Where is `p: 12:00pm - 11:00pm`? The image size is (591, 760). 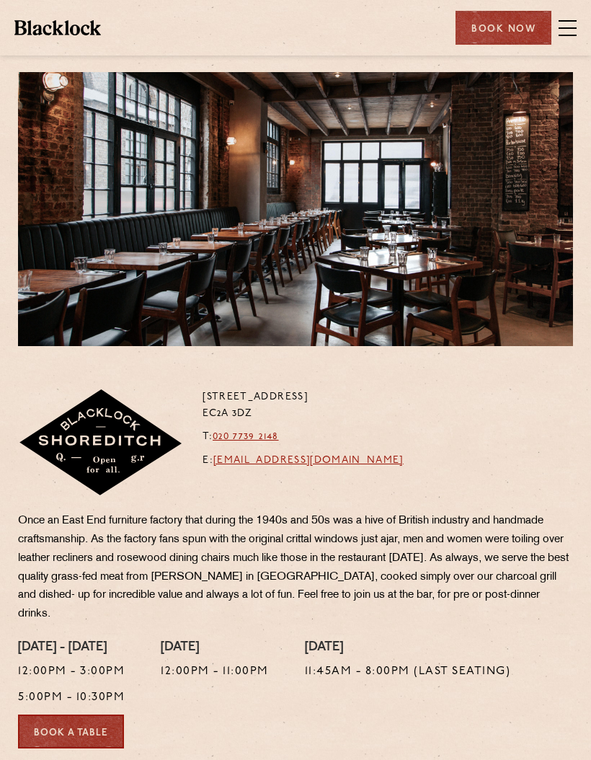 p: 12:00pm - 11:00pm is located at coordinates (215, 672).